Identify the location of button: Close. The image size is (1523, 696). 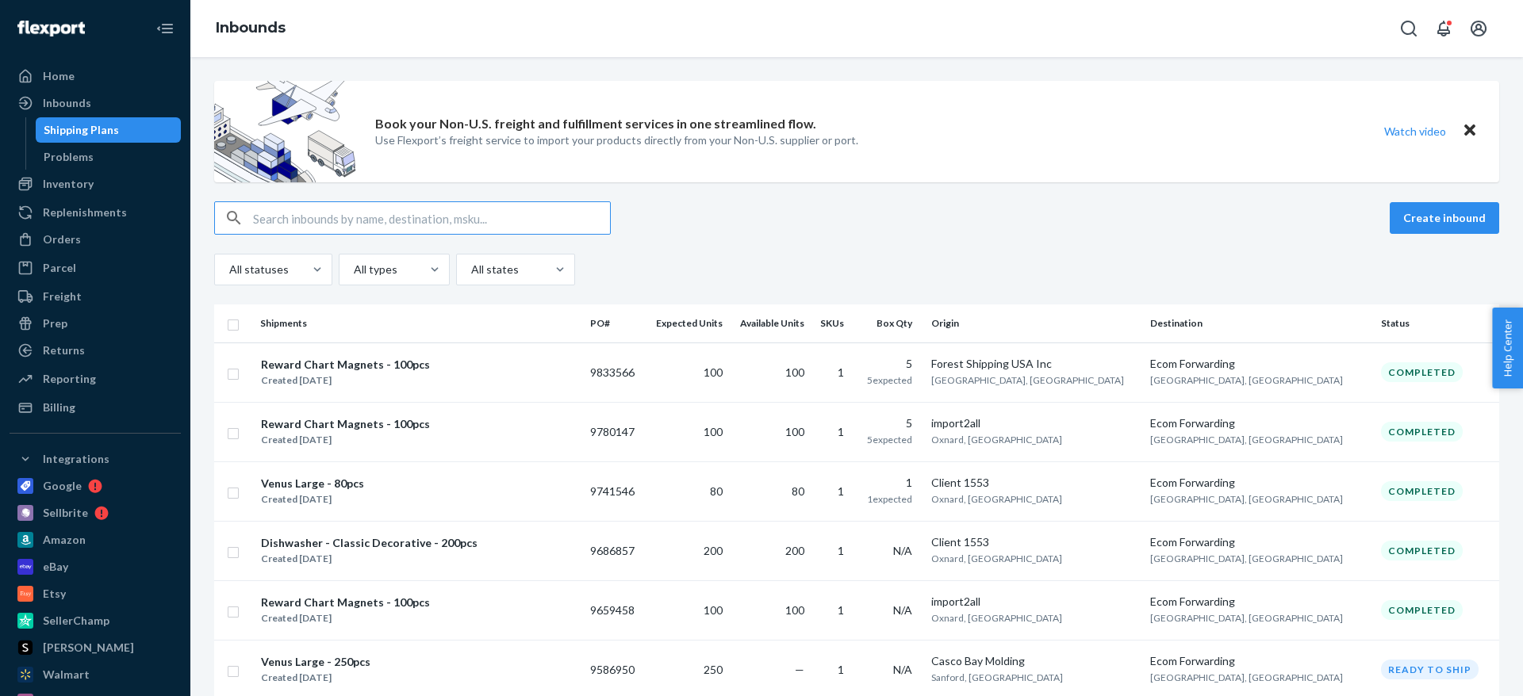
(1470, 131).